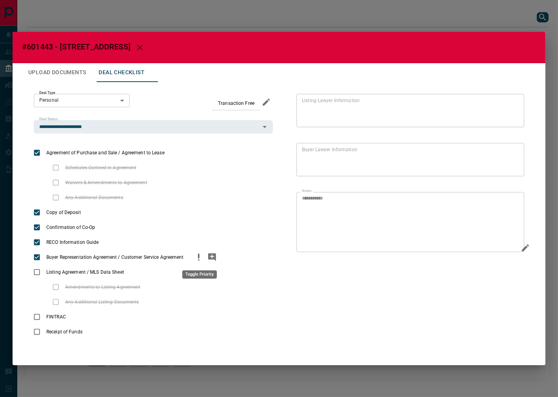  I want to click on span: Waivers & Amendments to Agreement, so click(106, 183).